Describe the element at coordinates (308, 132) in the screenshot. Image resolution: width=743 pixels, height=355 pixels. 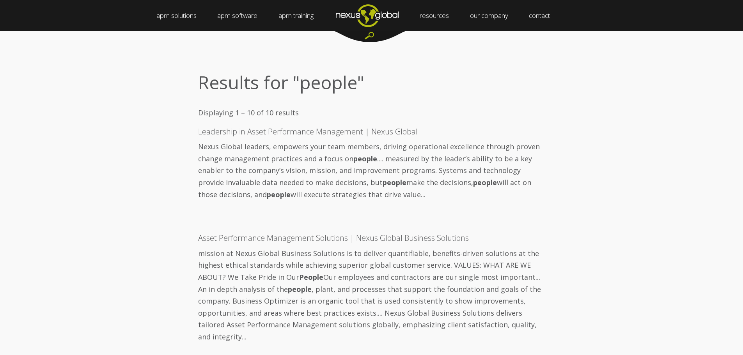
I see `a: Leadership in Asset Performance Management | Nexus Global` at that location.